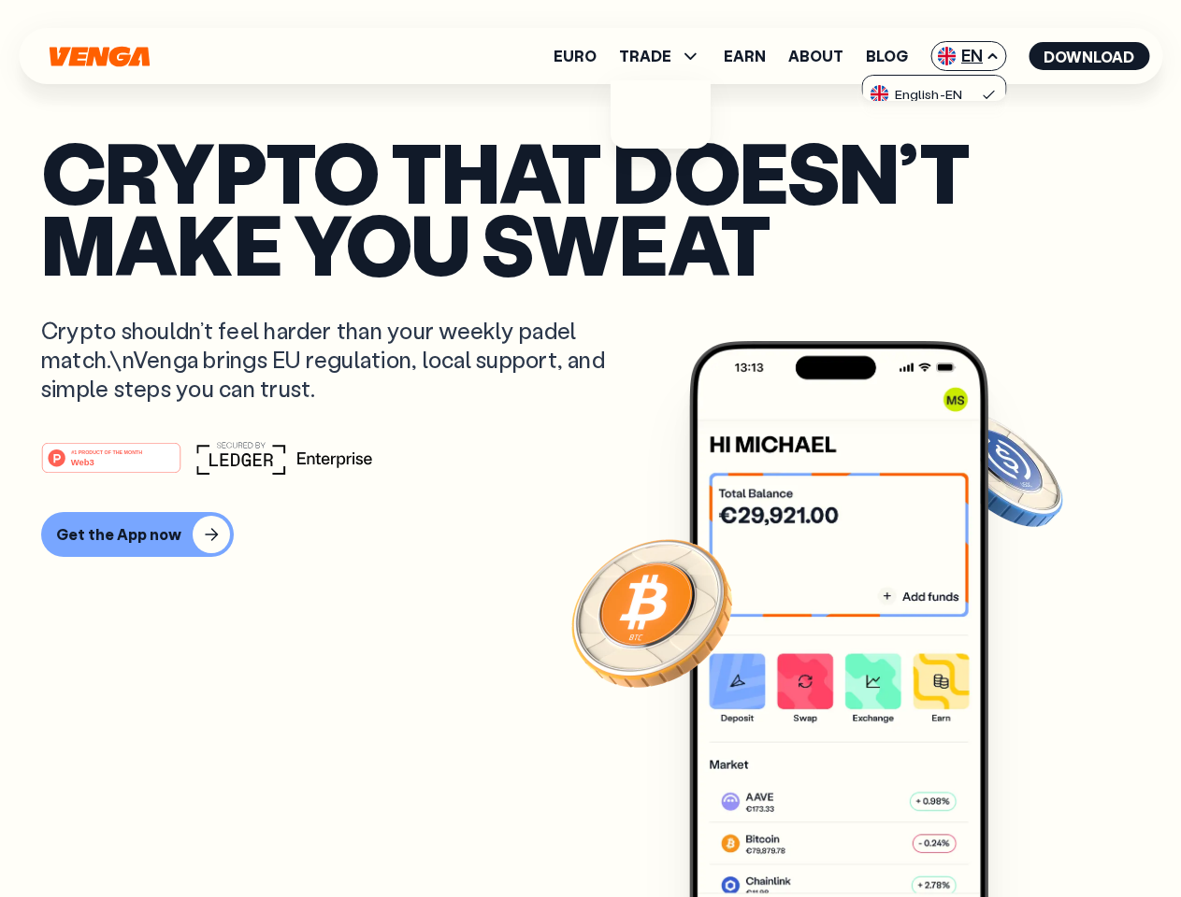 Image resolution: width=1181 pixels, height=897 pixels. I want to click on a: Home, so click(99, 56).